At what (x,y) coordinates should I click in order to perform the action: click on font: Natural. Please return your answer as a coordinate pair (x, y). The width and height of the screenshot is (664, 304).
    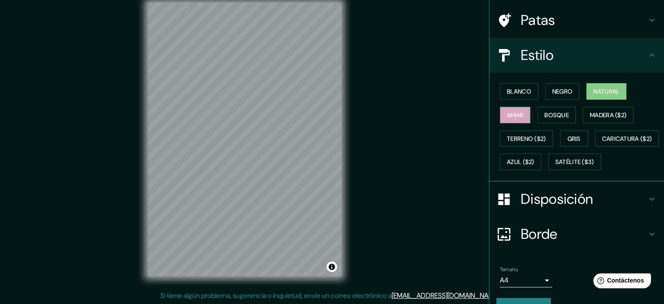
    Looking at the image, I should click on (607, 91).